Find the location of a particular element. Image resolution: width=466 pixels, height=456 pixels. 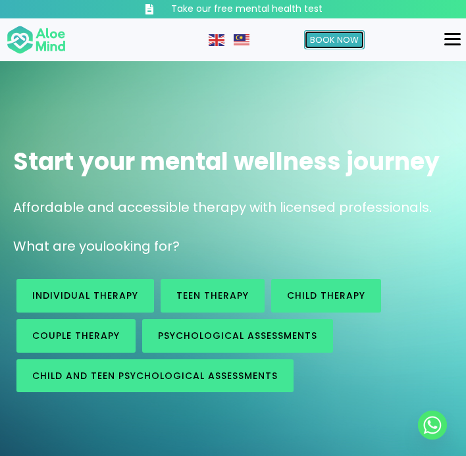

a: Individual therapy is located at coordinates (85, 296).